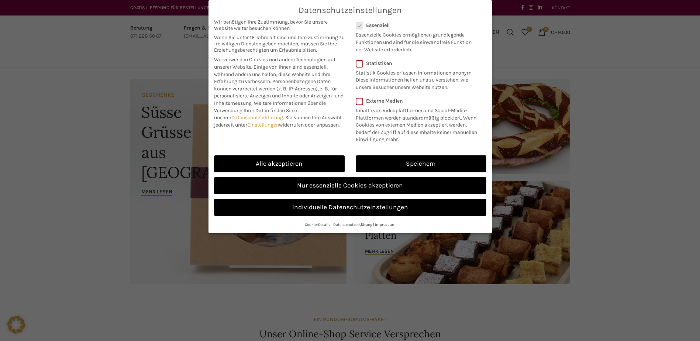 This screenshot has width=700, height=341. Describe the element at coordinates (318, 224) in the screenshot. I see `a: Cookie-Details` at that location.